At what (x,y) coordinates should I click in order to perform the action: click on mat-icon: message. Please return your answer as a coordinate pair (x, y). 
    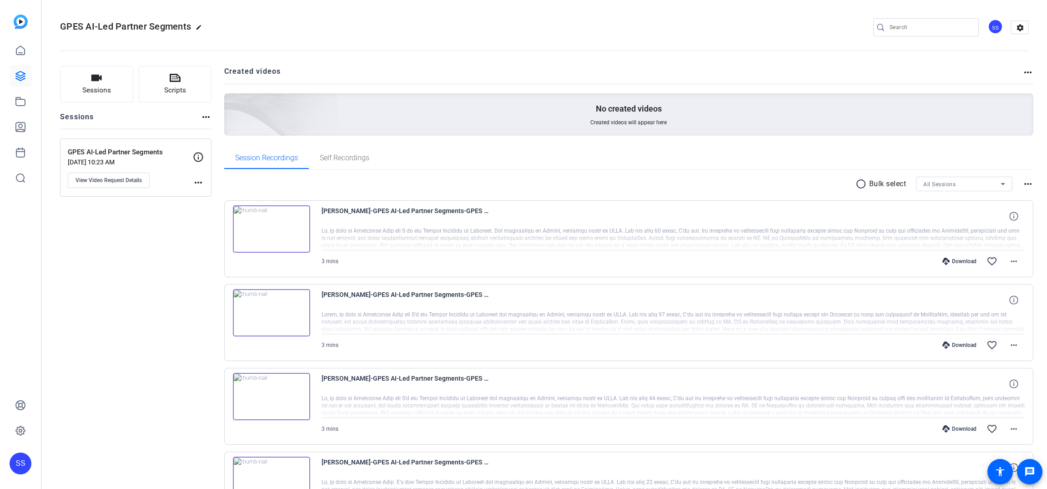
    Looking at the image, I should click on (1030, 471).